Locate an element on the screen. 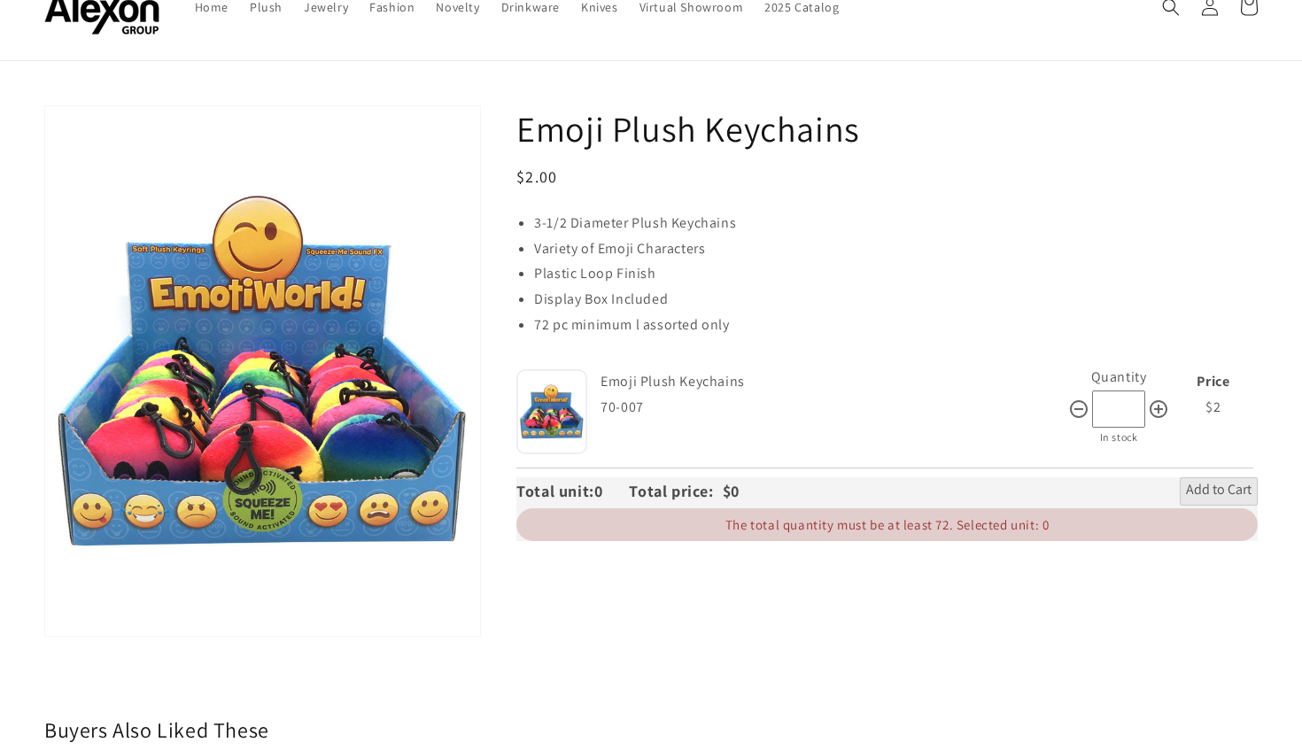  div: 70-007 is located at coordinates (834, 407).